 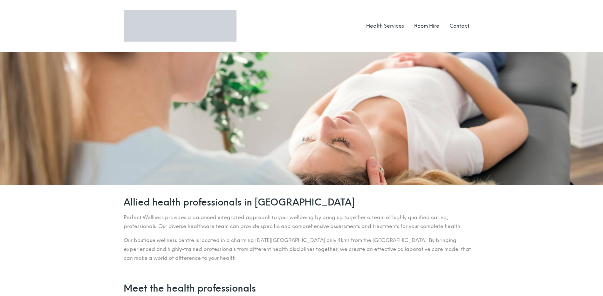 What do you see at coordinates (301, 288) in the screenshot?
I see `h2: Meet the health professionals` at bounding box center [301, 288].